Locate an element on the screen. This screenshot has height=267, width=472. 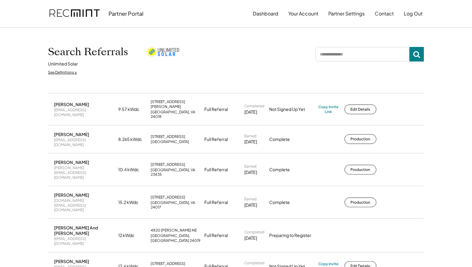
img: unlimited-solar.png is located at coordinates (163, 52).